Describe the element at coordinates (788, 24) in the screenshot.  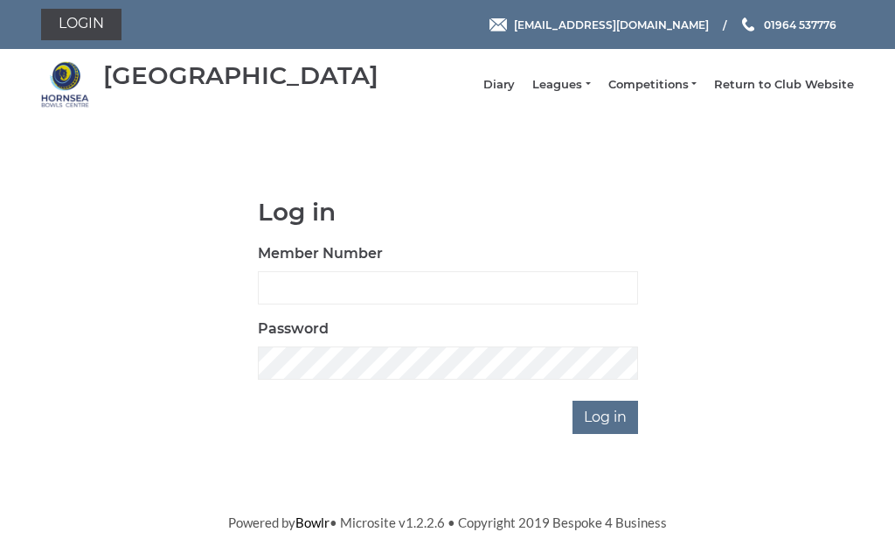
I see `a: Phone us 01964 537776` at that location.